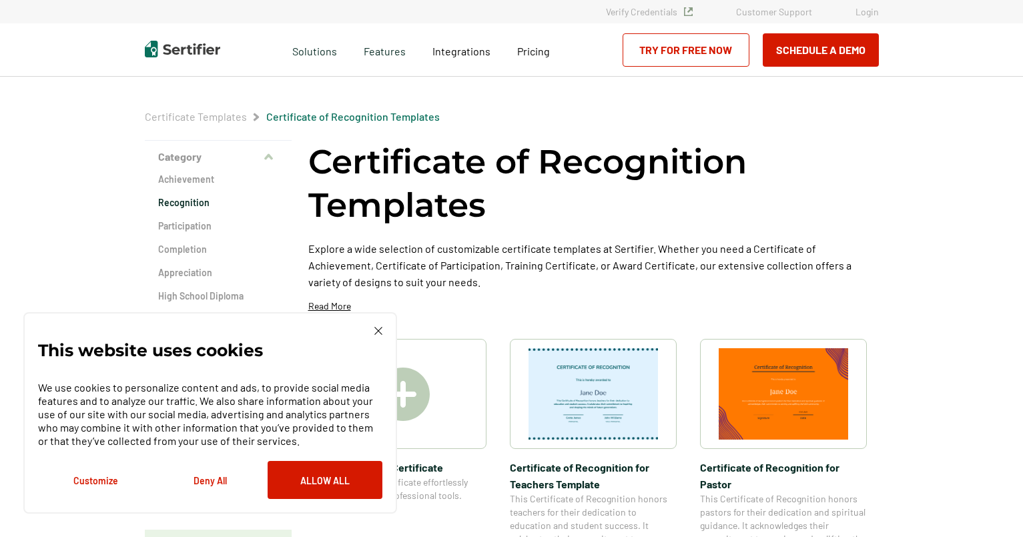 The image size is (1023, 537). What do you see at coordinates (533, 51) in the screenshot?
I see `span: Pricing` at bounding box center [533, 51].